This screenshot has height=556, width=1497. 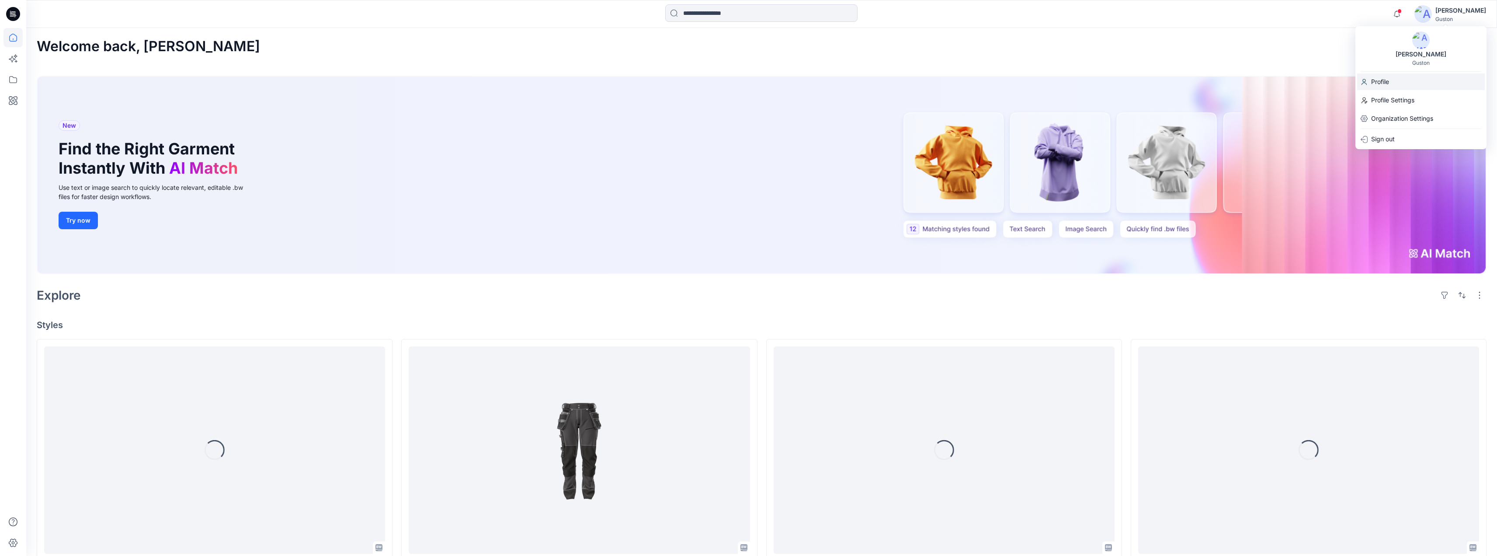 I want to click on p: Profile Settings, so click(x=1393, y=100).